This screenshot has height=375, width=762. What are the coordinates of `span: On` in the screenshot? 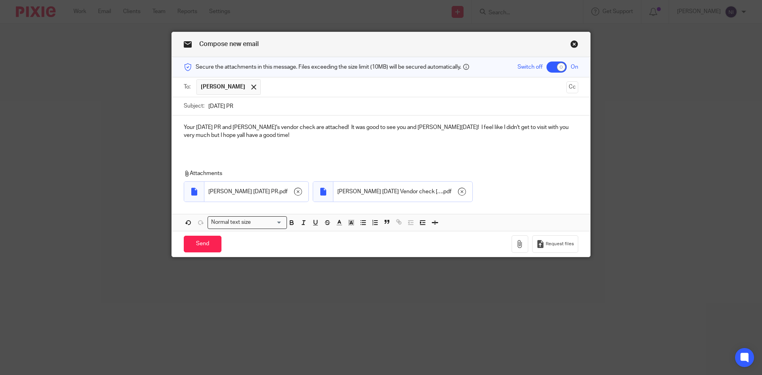 It's located at (574, 67).